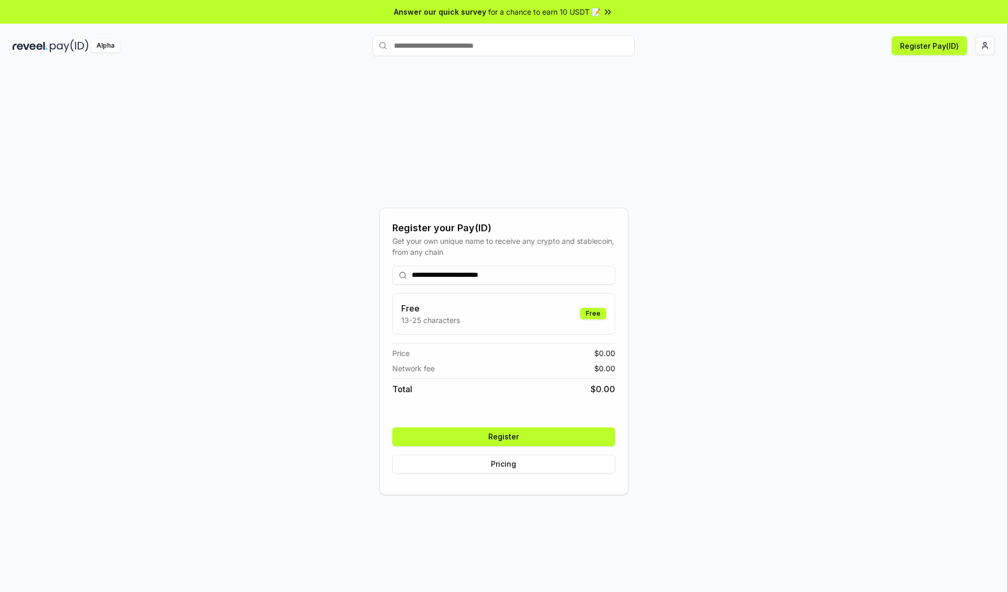  Describe the element at coordinates (413, 368) in the screenshot. I see `span: Network fee` at that location.